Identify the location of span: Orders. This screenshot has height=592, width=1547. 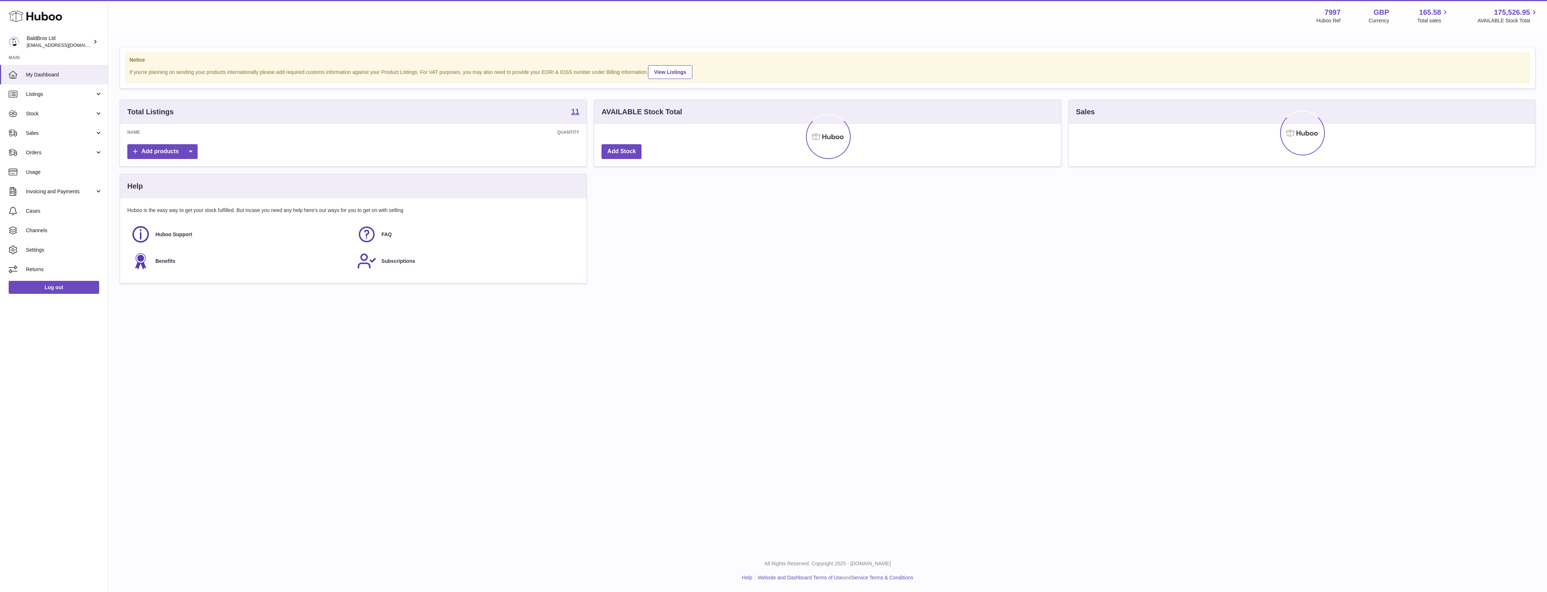
(60, 153).